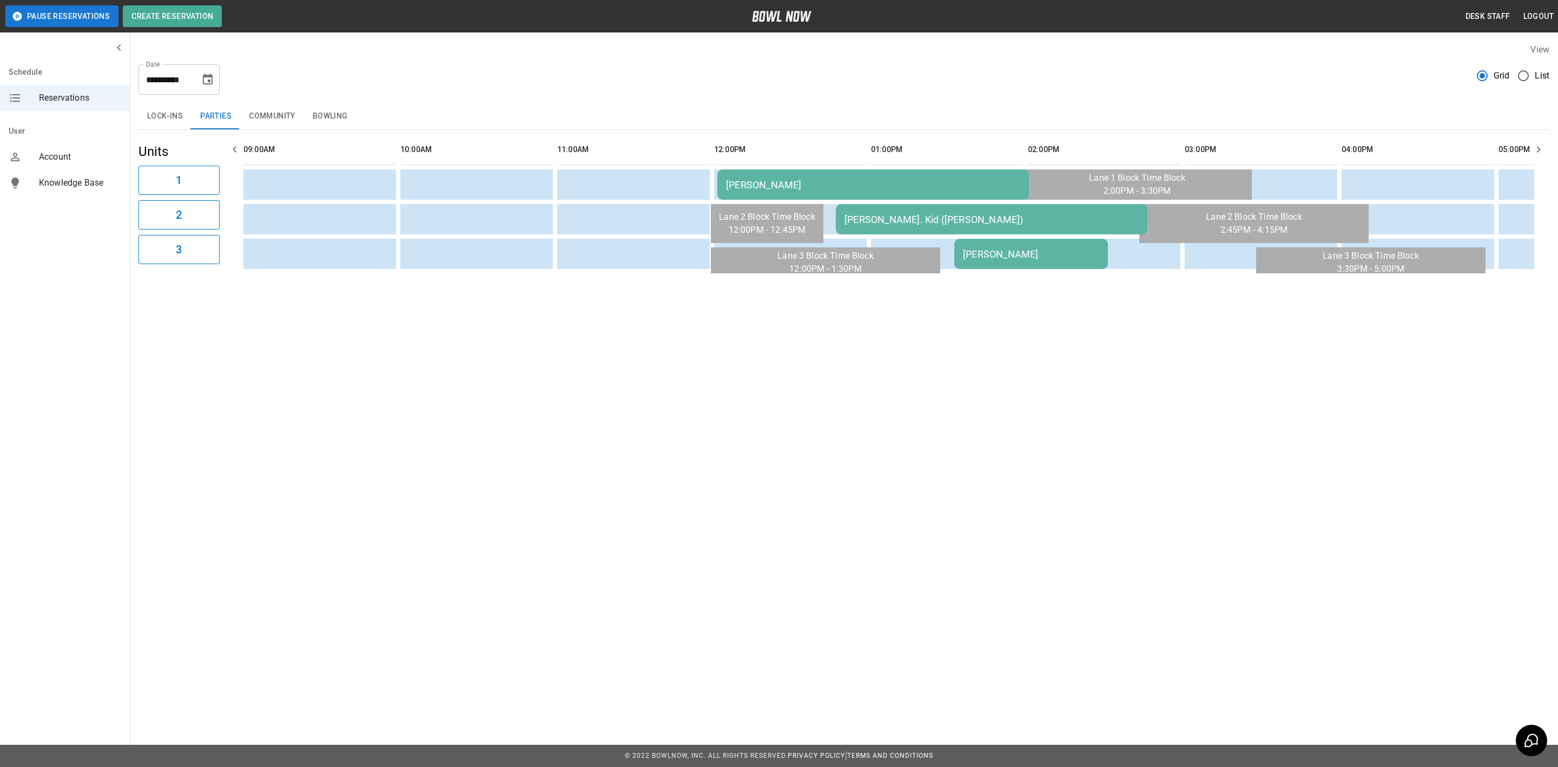  Describe the element at coordinates (330, 116) in the screenshot. I see `button: Bowling` at that location.